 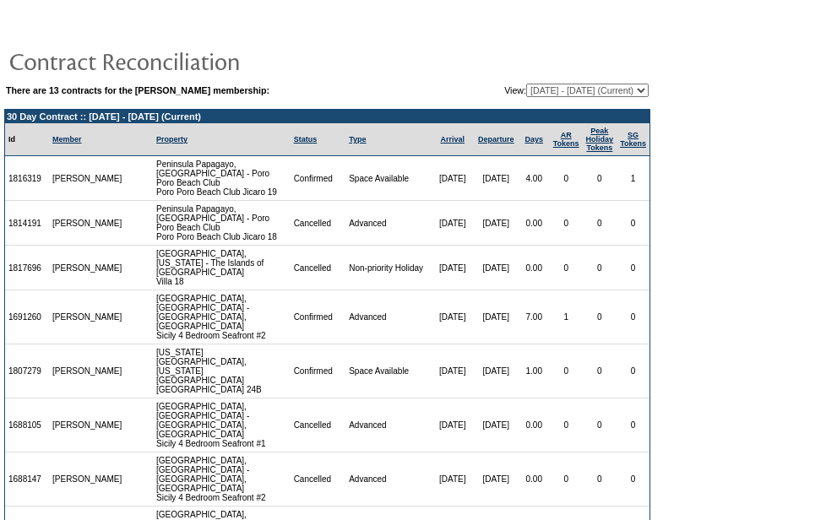 I want to click on a: Departure, so click(x=496, y=139).